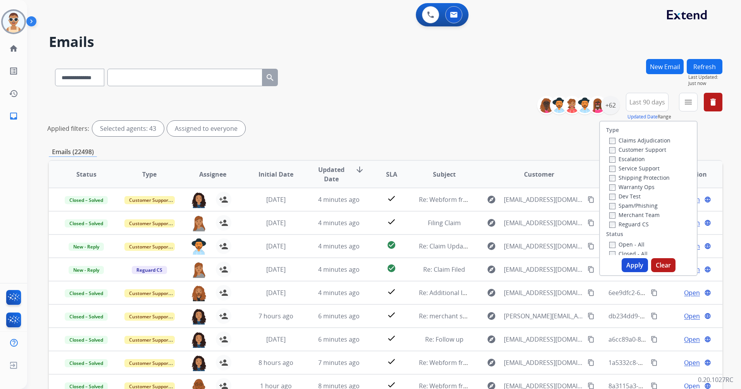 This screenshot has height=389, width=741. What do you see at coordinates (650, 116) in the screenshot?
I see `span: Range` at bounding box center [650, 116].